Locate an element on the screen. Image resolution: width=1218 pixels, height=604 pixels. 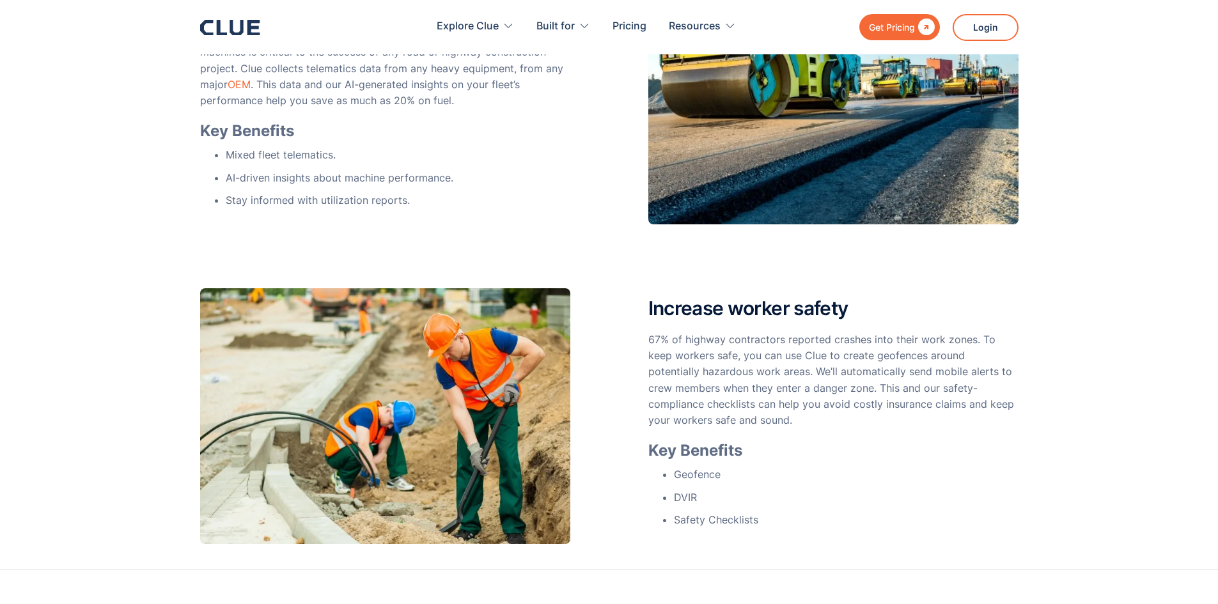
a: Get Pricing is located at coordinates (900, 27).